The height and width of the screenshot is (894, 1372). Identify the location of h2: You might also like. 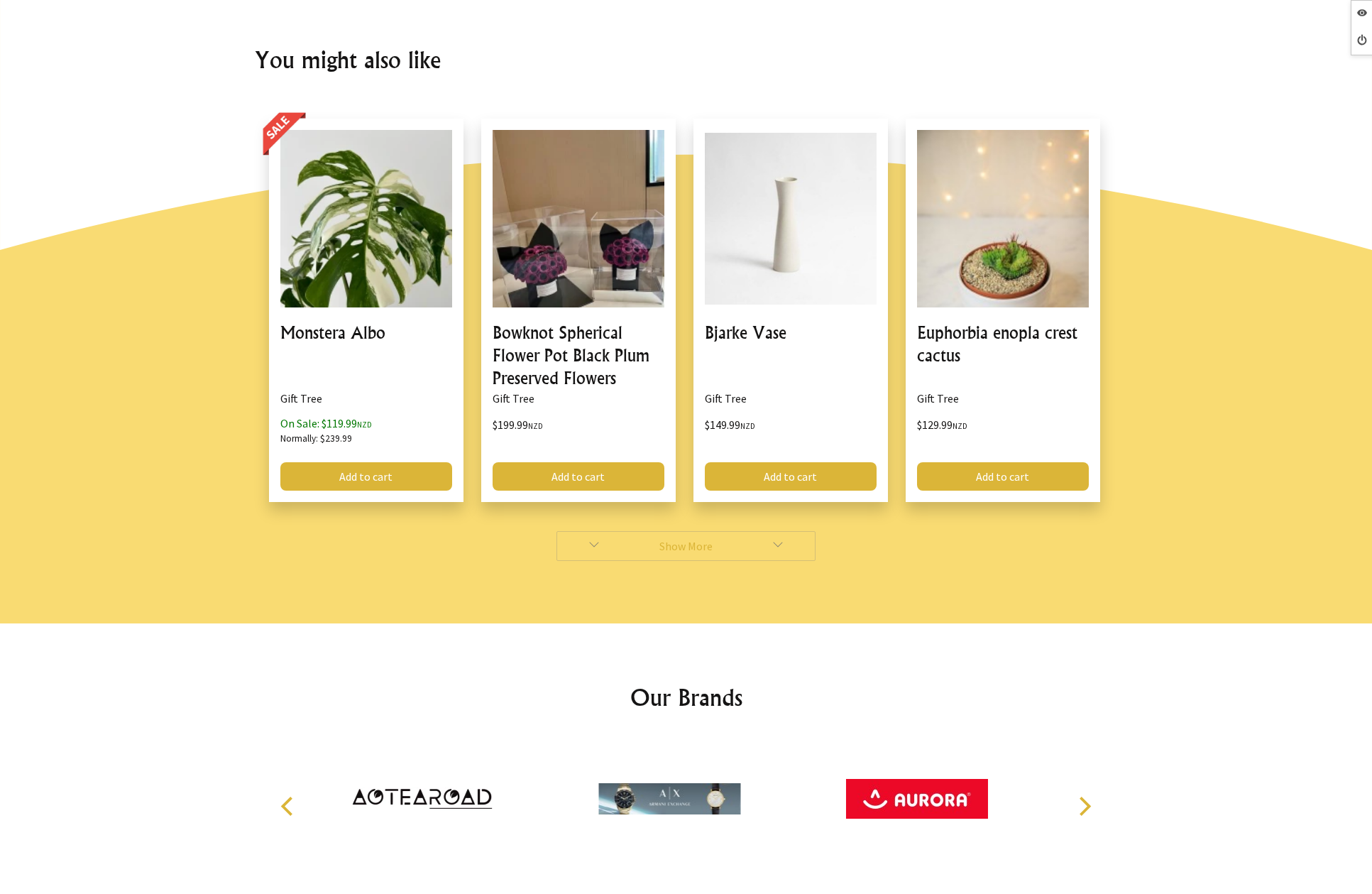
(686, 59).